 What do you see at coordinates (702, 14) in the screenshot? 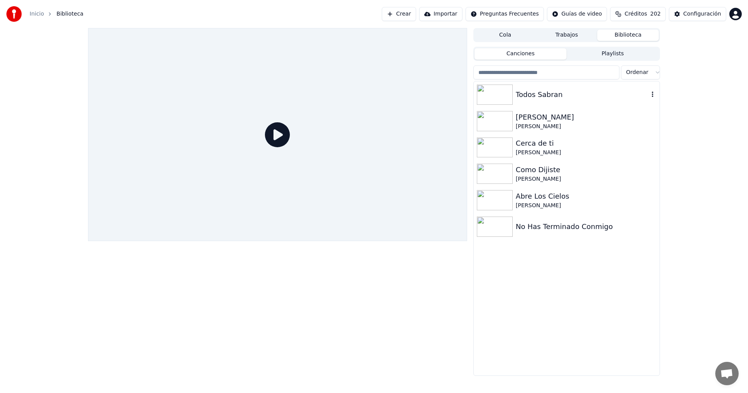
I see `div: Configuración` at bounding box center [702, 14].